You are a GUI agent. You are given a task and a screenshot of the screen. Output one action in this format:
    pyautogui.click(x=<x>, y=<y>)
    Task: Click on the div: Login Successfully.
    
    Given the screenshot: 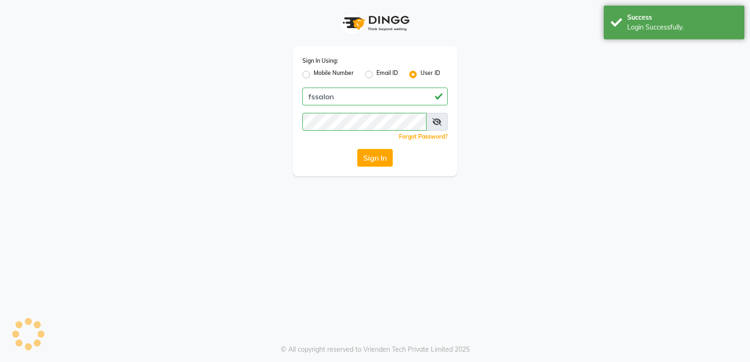 What is the action you would take?
    pyautogui.click(x=682, y=27)
    